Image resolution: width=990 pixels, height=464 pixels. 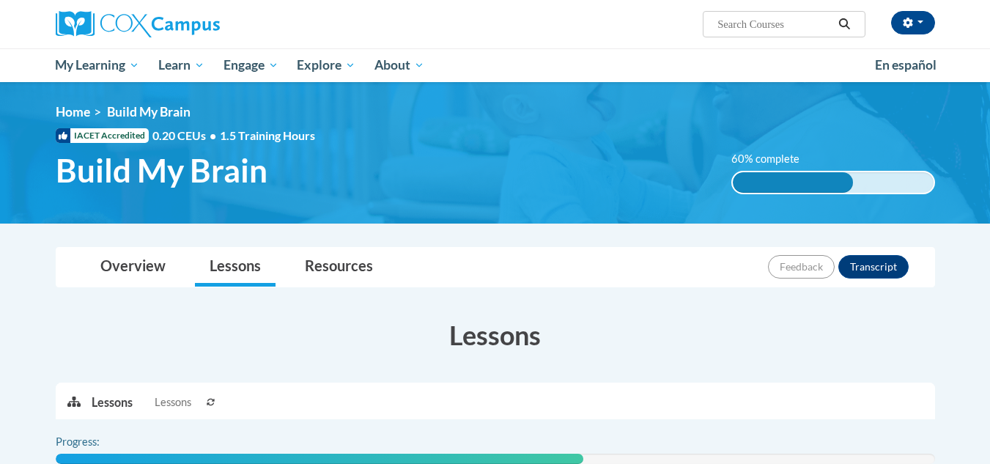 What do you see at coordinates (97, 65) in the screenshot?
I see `span: My Learning` at bounding box center [97, 65].